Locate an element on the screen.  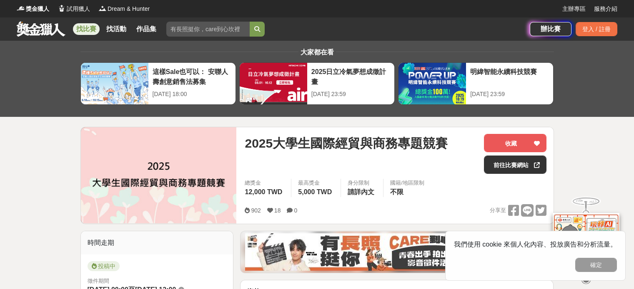
img: 35ad34ac-3361-4bcf-919e-8d747461931d.jpg is located at coordinates (397, 252).